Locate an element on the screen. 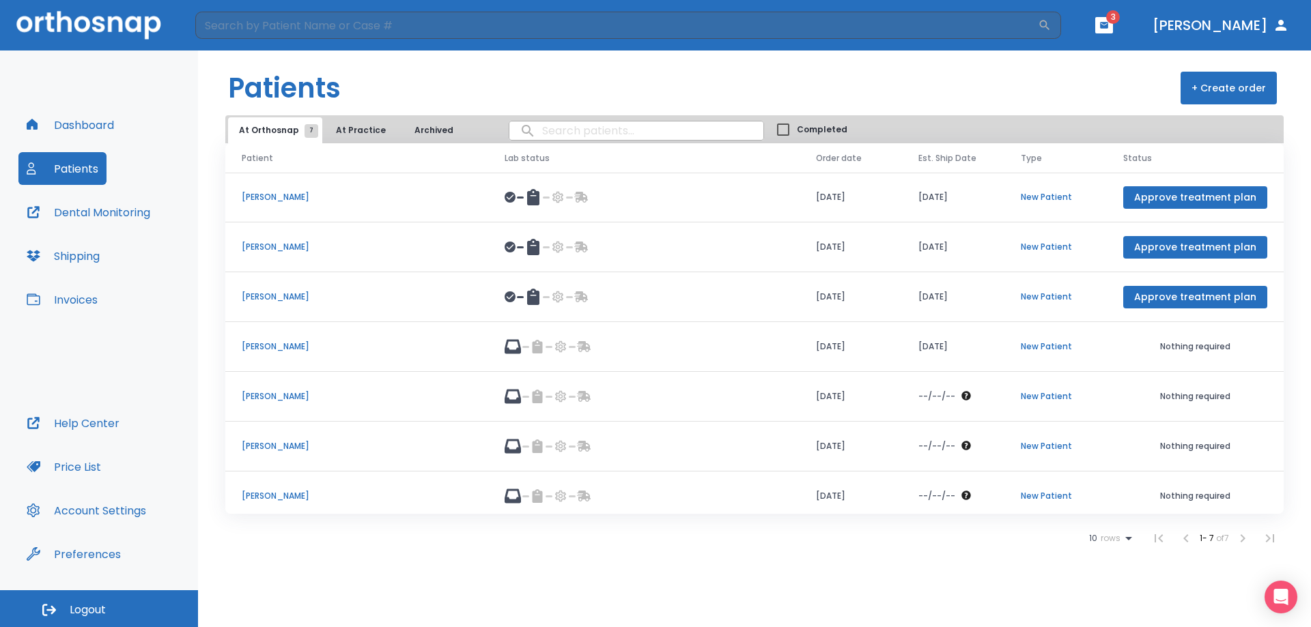 The width and height of the screenshot is (1311, 627). button: Shipping is located at coordinates (63, 256).